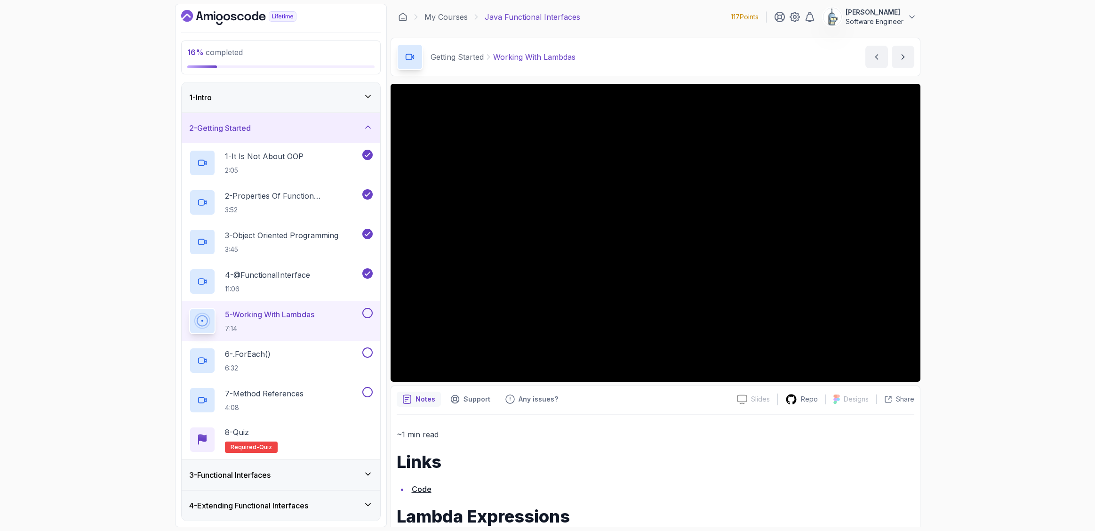 This screenshot has height=531, width=1095. I want to click on p: Repo, so click(809, 399).